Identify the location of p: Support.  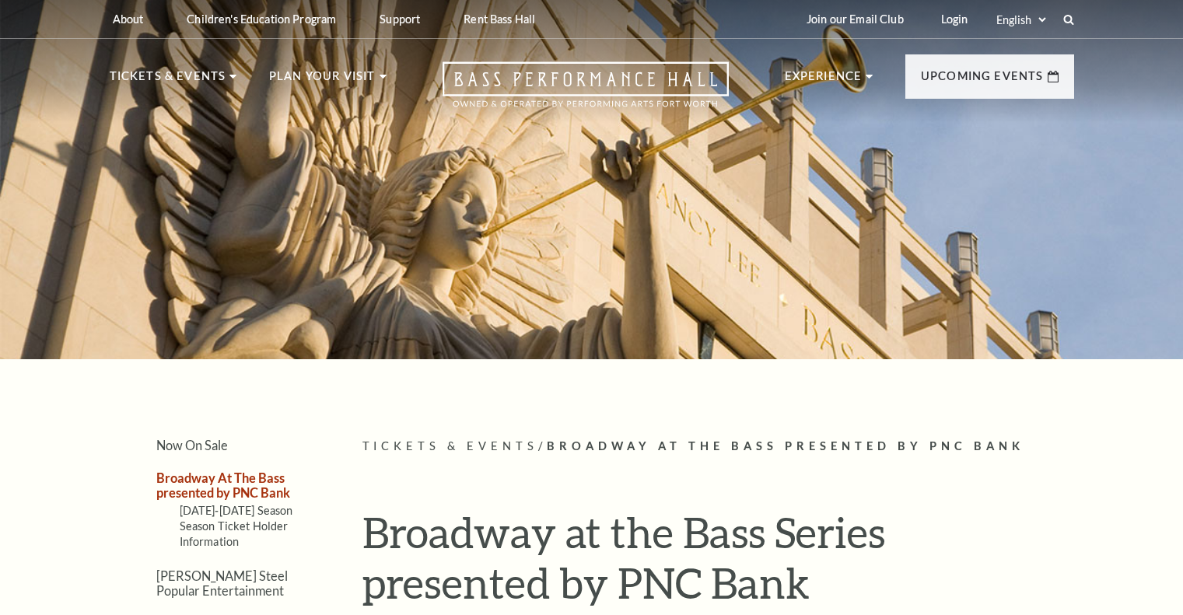
(400, 19).